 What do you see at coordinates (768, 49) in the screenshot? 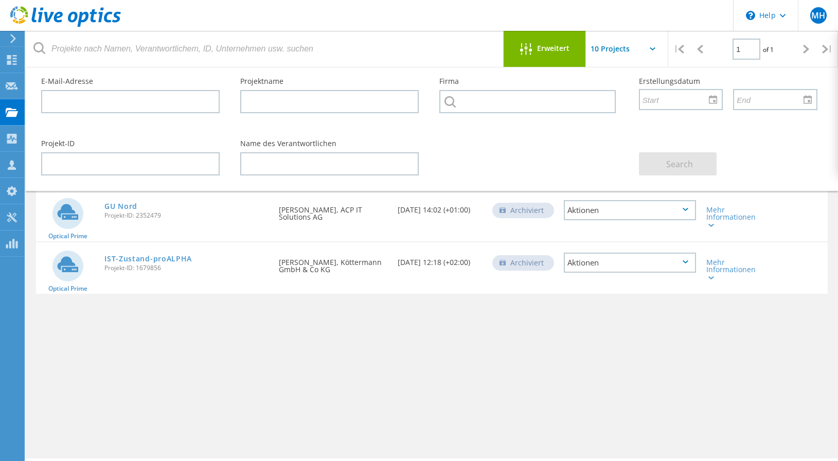
I see `span: of 1` at bounding box center [768, 49].